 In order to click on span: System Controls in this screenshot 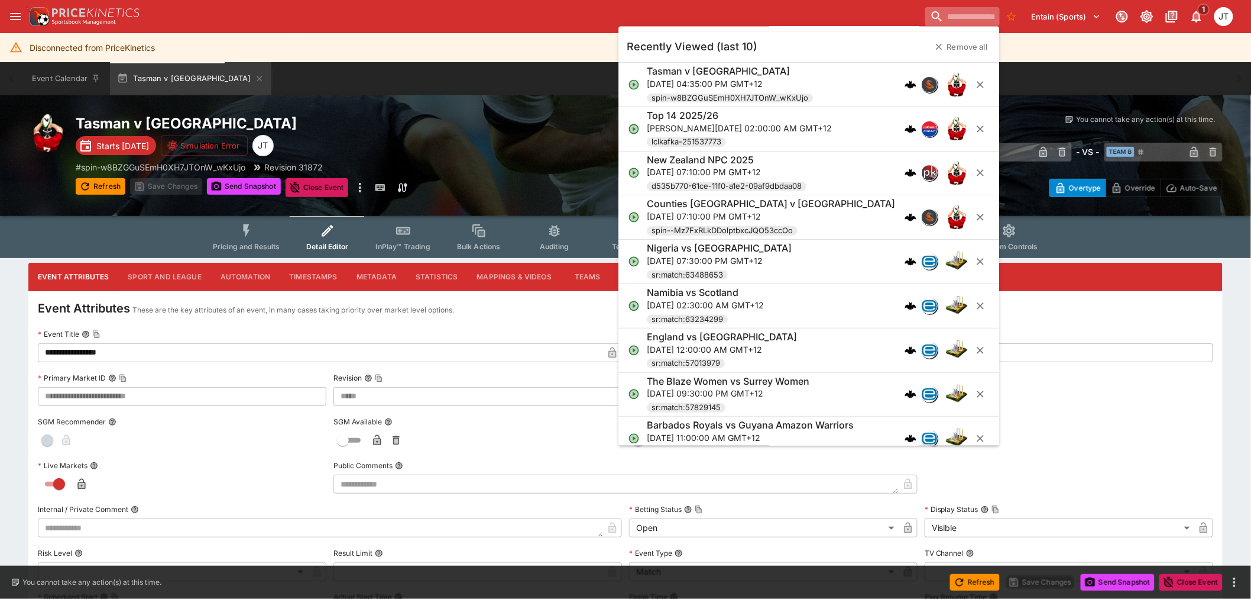, I will do `click(1010, 246)`.